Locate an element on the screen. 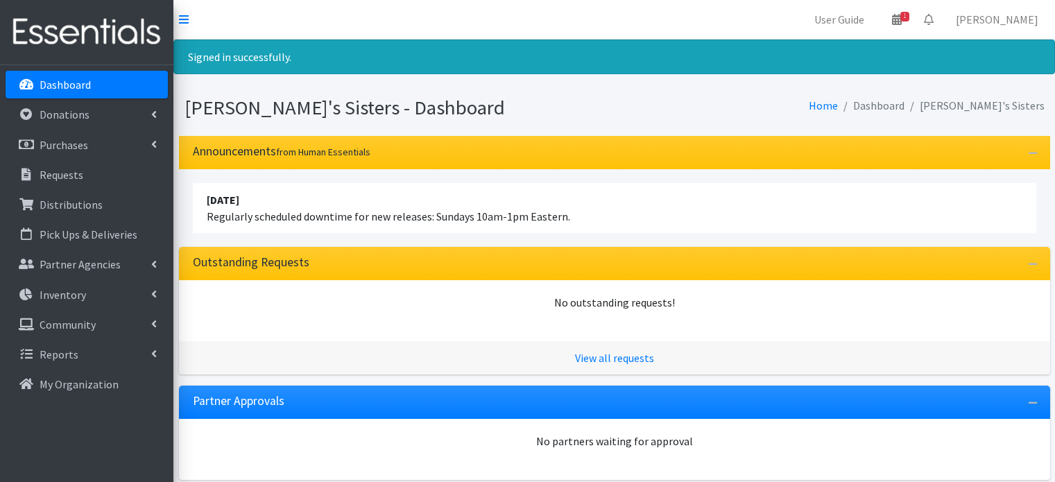  p: Purchases is located at coordinates (64, 145).